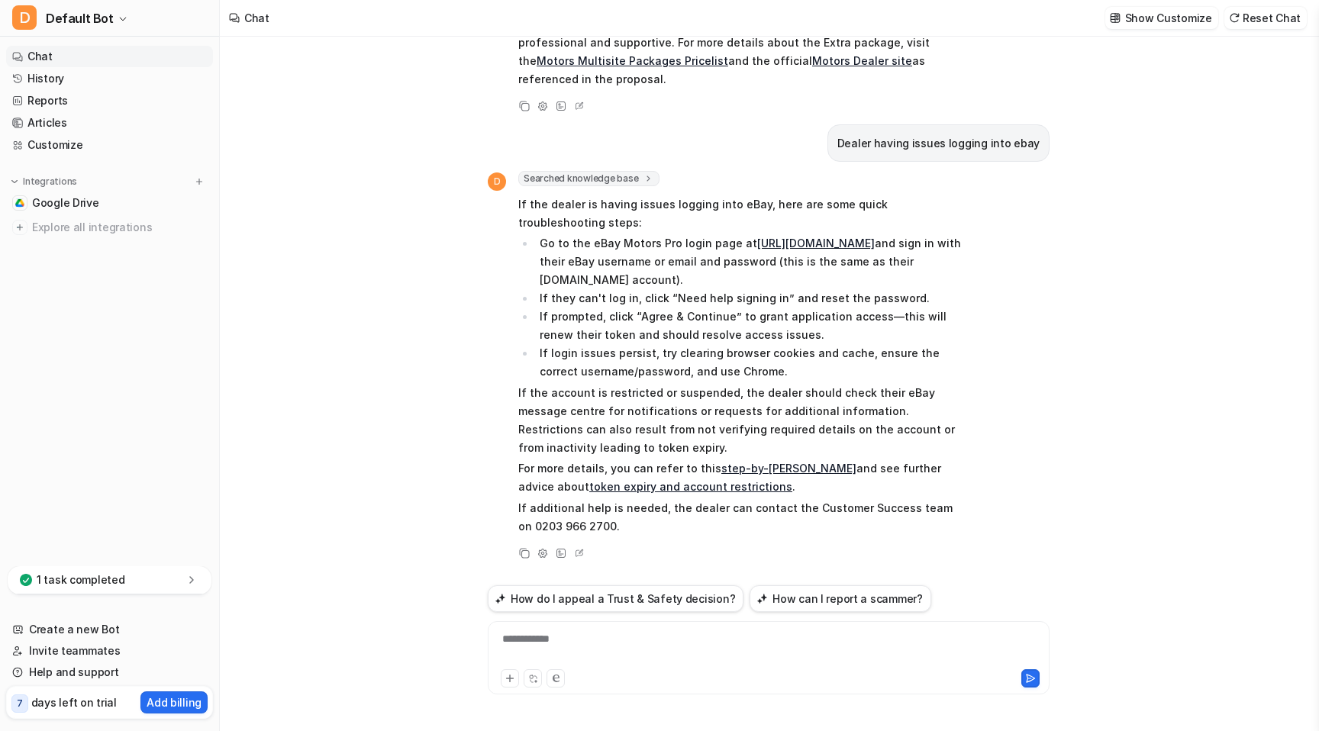 The height and width of the screenshot is (731, 1319). What do you see at coordinates (20, 227) in the screenshot?
I see `img: explore all integrations` at bounding box center [20, 227].